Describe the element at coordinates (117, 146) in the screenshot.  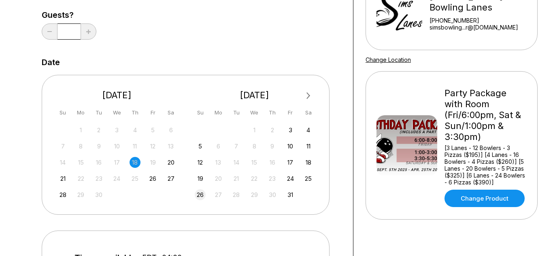
I see `div: Not available Wednesday, September 10th, 2025` at that location.